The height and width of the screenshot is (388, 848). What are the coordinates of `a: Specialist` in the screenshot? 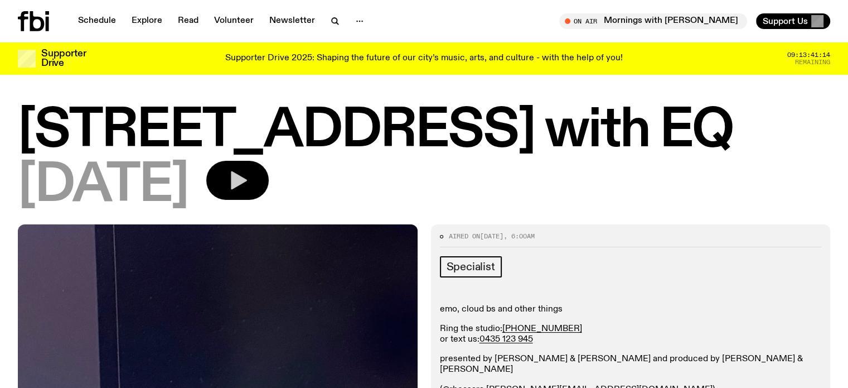 It's located at (471, 267).